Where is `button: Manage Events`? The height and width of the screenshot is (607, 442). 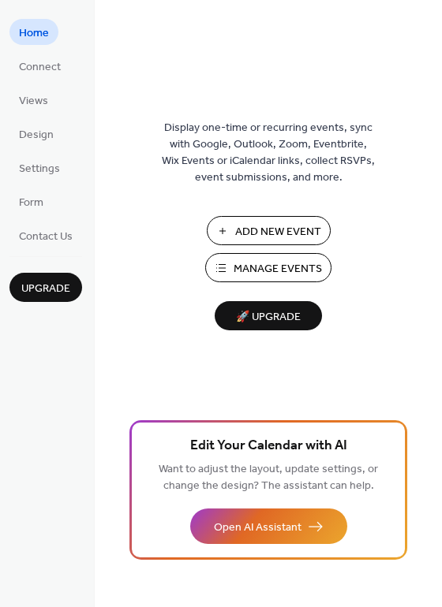 button: Manage Events is located at coordinates (268, 267).